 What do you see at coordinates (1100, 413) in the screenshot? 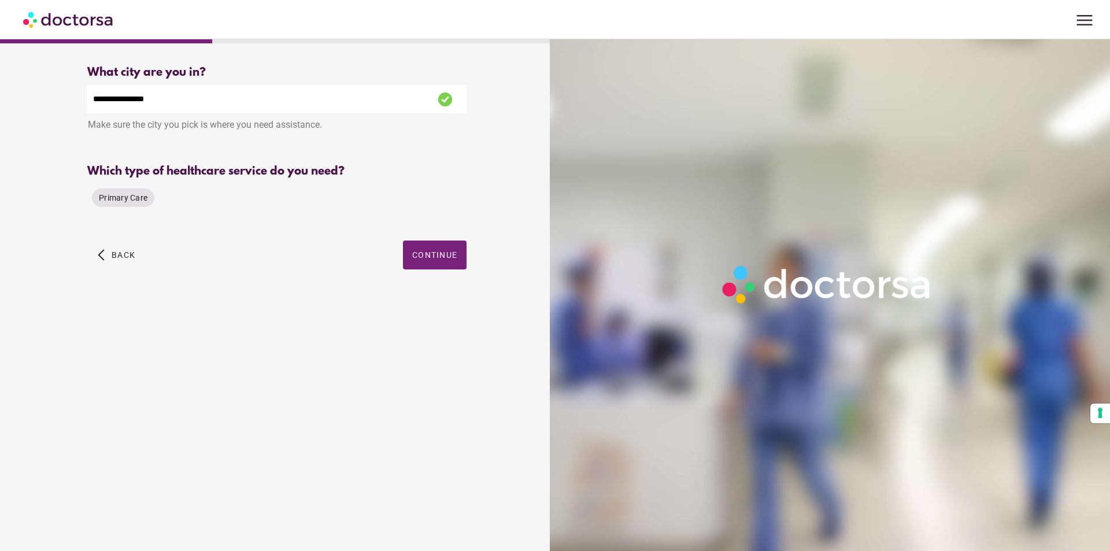
I see `button: Your consent preferences for tracking technologies` at bounding box center [1100, 413].